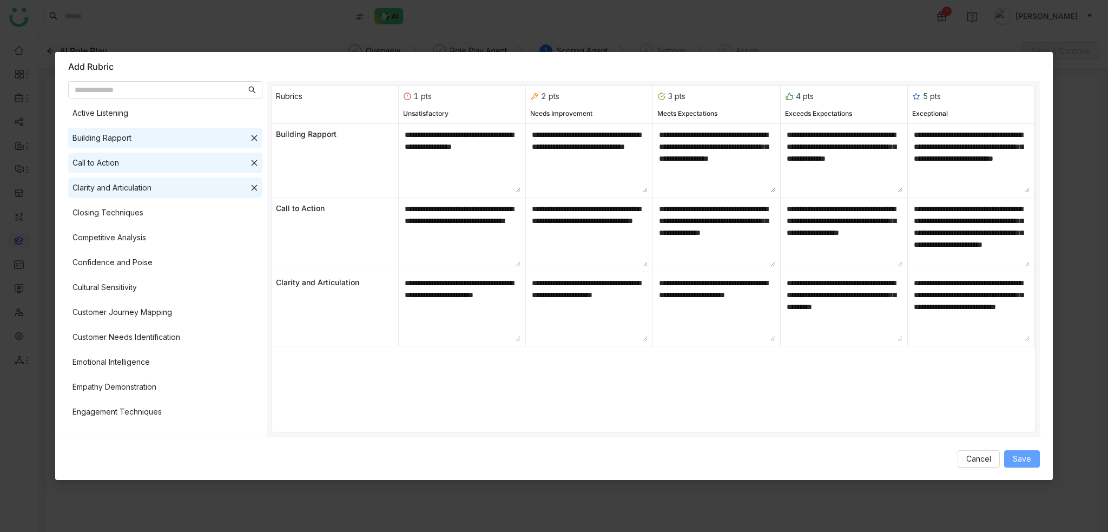 Image resolution: width=1108 pixels, height=532 pixels. What do you see at coordinates (687, 114) in the screenshot?
I see `div: Meets Expectations` at bounding box center [687, 114].